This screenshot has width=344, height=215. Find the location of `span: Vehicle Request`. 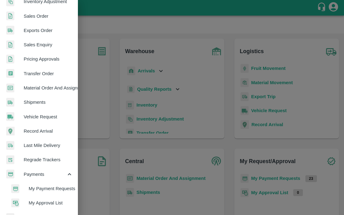

span: Vehicle Request is located at coordinates (48, 117).